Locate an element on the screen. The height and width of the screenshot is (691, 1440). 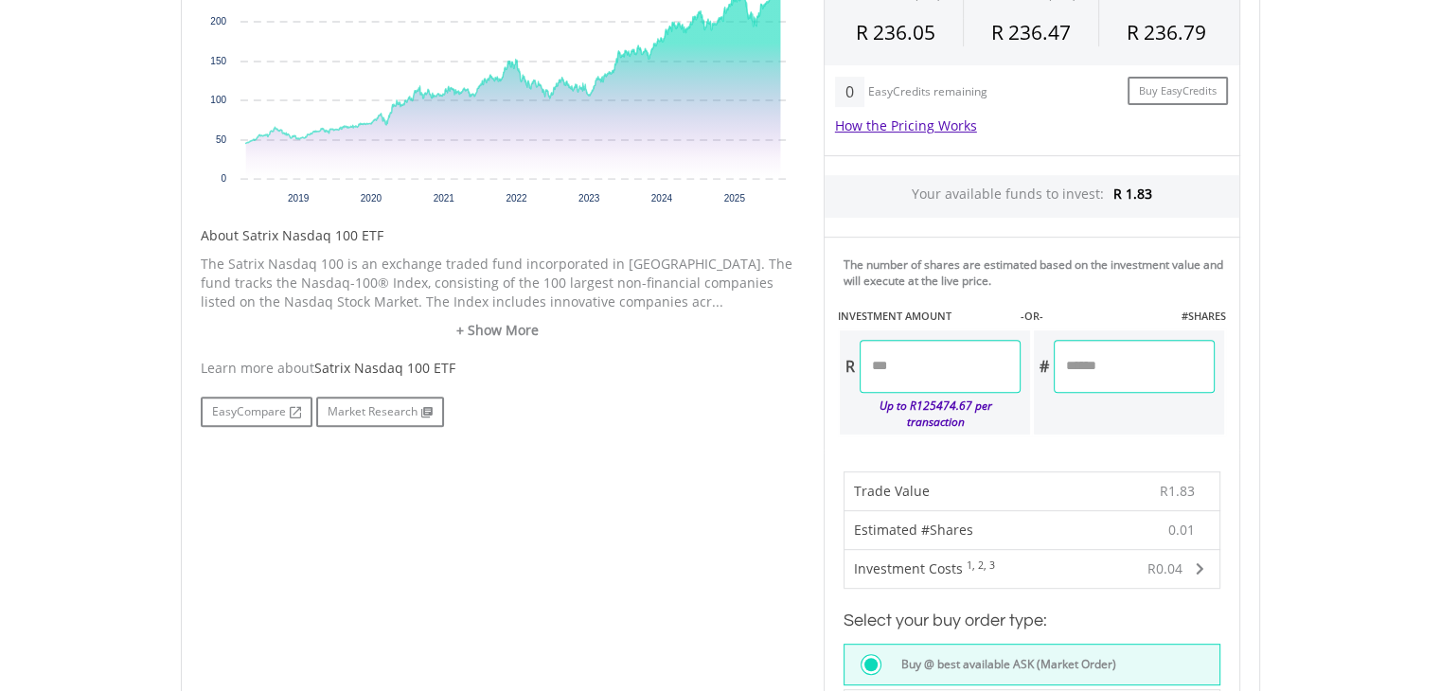
a: Buy EasyCredits is located at coordinates (1178, 91).